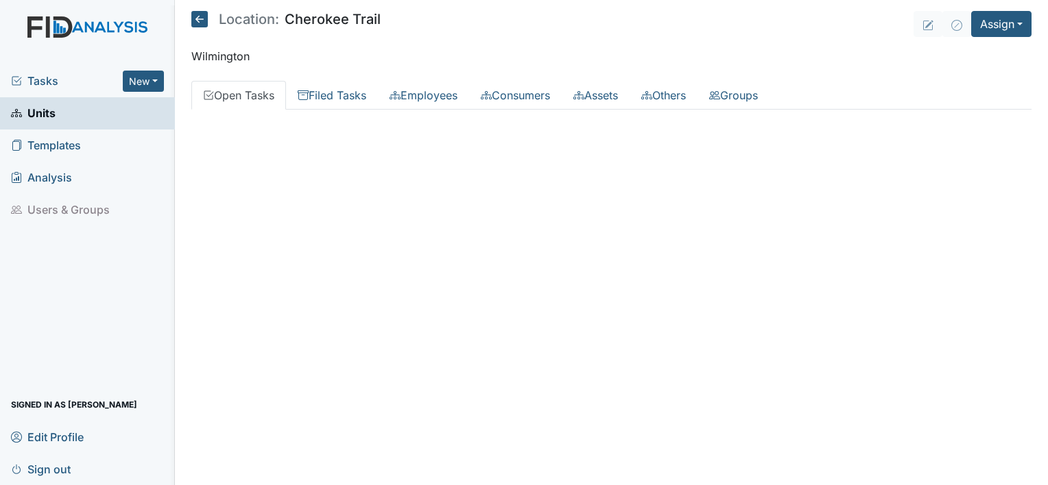 The image size is (1048, 485). I want to click on span: Location:, so click(249, 19).